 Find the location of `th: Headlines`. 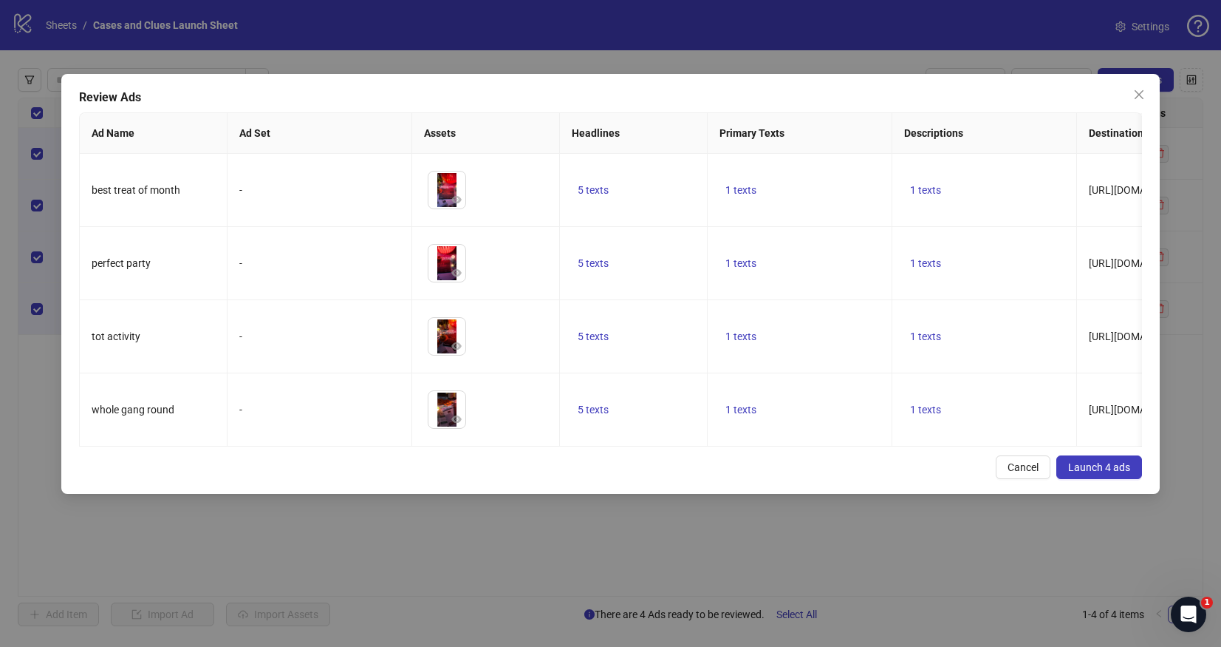

th: Headlines is located at coordinates (634, 133).